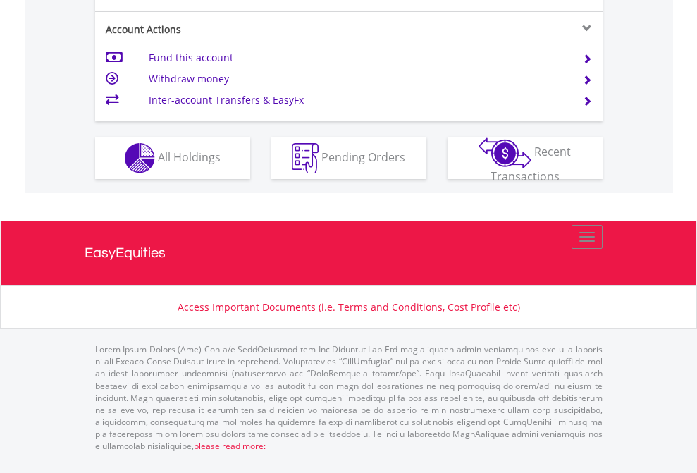 This screenshot has width=697, height=473. What do you see at coordinates (230, 445) in the screenshot?
I see `a: please read more:` at bounding box center [230, 445].